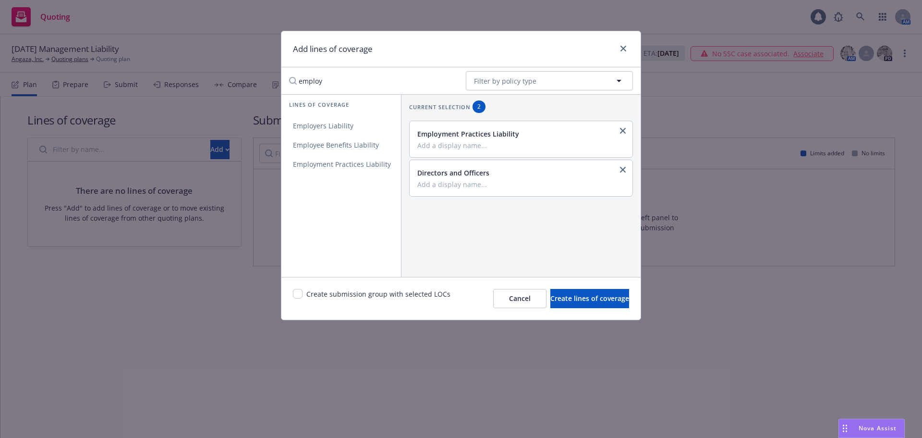 This screenshot has width=922, height=438. What do you see at coordinates (479, 107) in the screenshot?
I see `span: 2` at bounding box center [479, 107].